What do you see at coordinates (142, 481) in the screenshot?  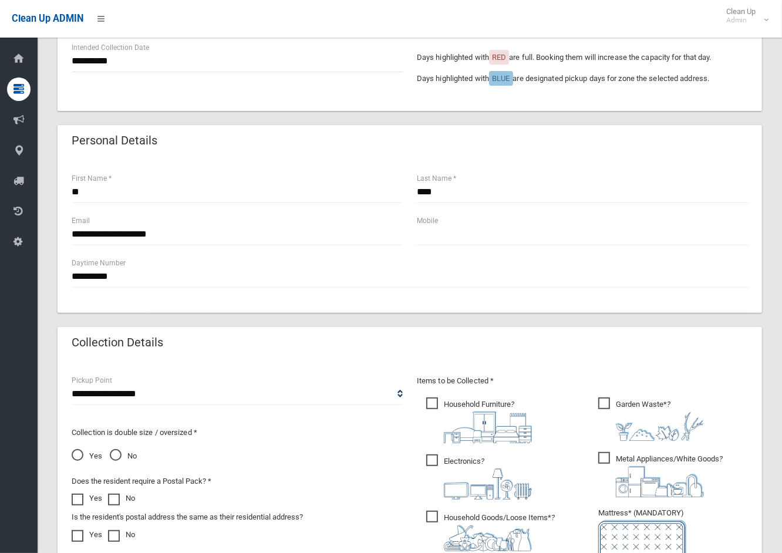 I see `label: Does the resident require a Postal Pack? *` at bounding box center [142, 481].